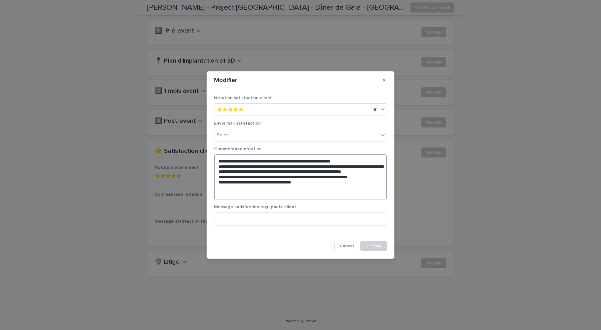 The image size is (601, 330). I want to click on span: Message satisfaction reçu par le client, so click(255, 207).